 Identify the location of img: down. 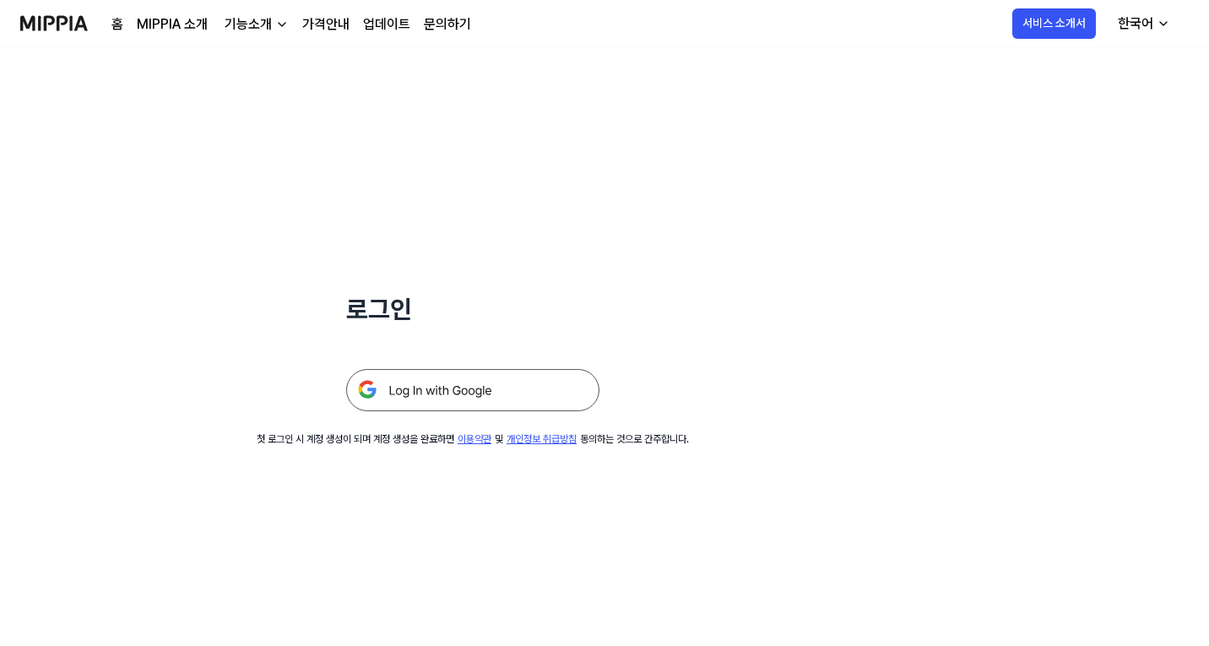
(282, 24).